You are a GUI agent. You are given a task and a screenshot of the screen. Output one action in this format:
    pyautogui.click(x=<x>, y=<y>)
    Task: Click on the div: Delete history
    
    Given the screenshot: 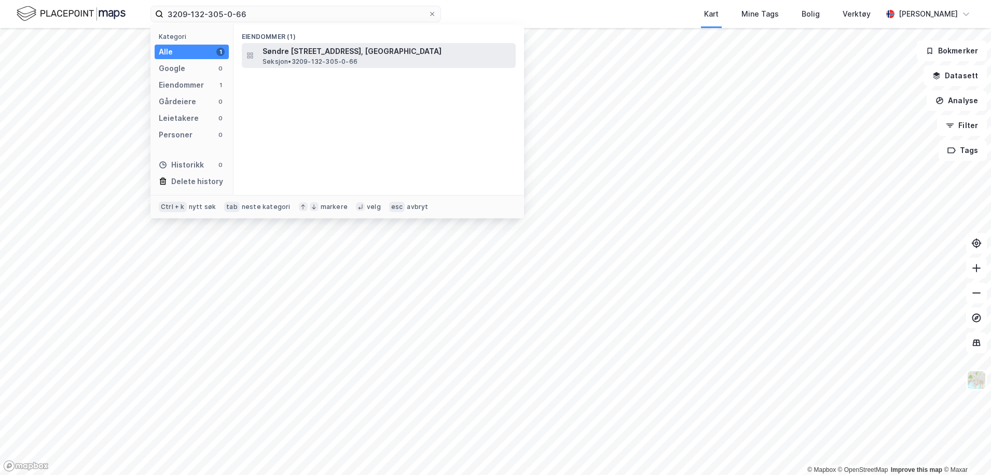 What is the action you would take?
    pyautogui.click(x=197, y=182)
    